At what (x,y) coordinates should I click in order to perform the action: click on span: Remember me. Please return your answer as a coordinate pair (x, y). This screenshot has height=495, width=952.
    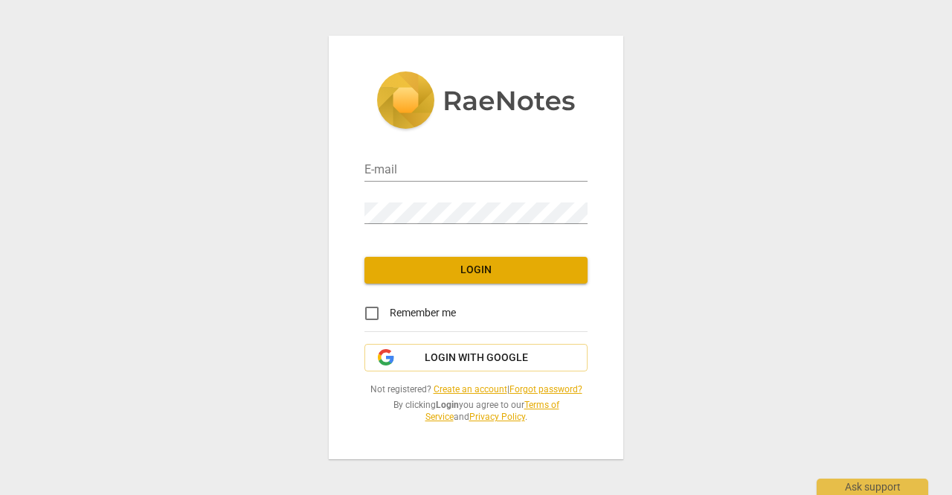
    Looking at the image, I should click on (422, 312).